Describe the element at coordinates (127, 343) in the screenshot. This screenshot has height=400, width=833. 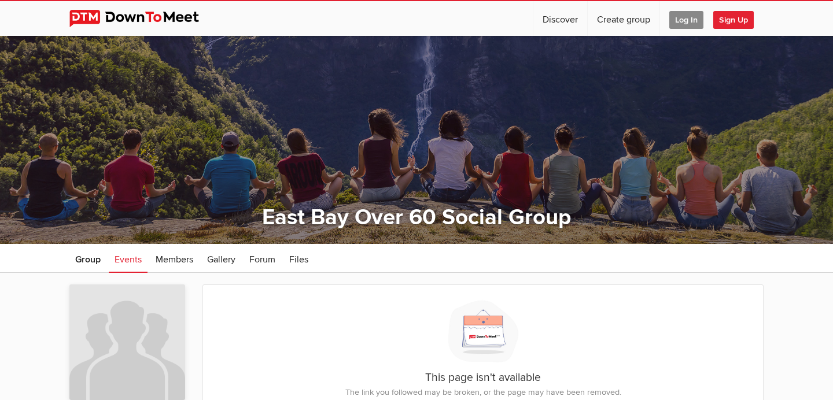
I see `img: East Bay Over 60 Social Group` at that location.